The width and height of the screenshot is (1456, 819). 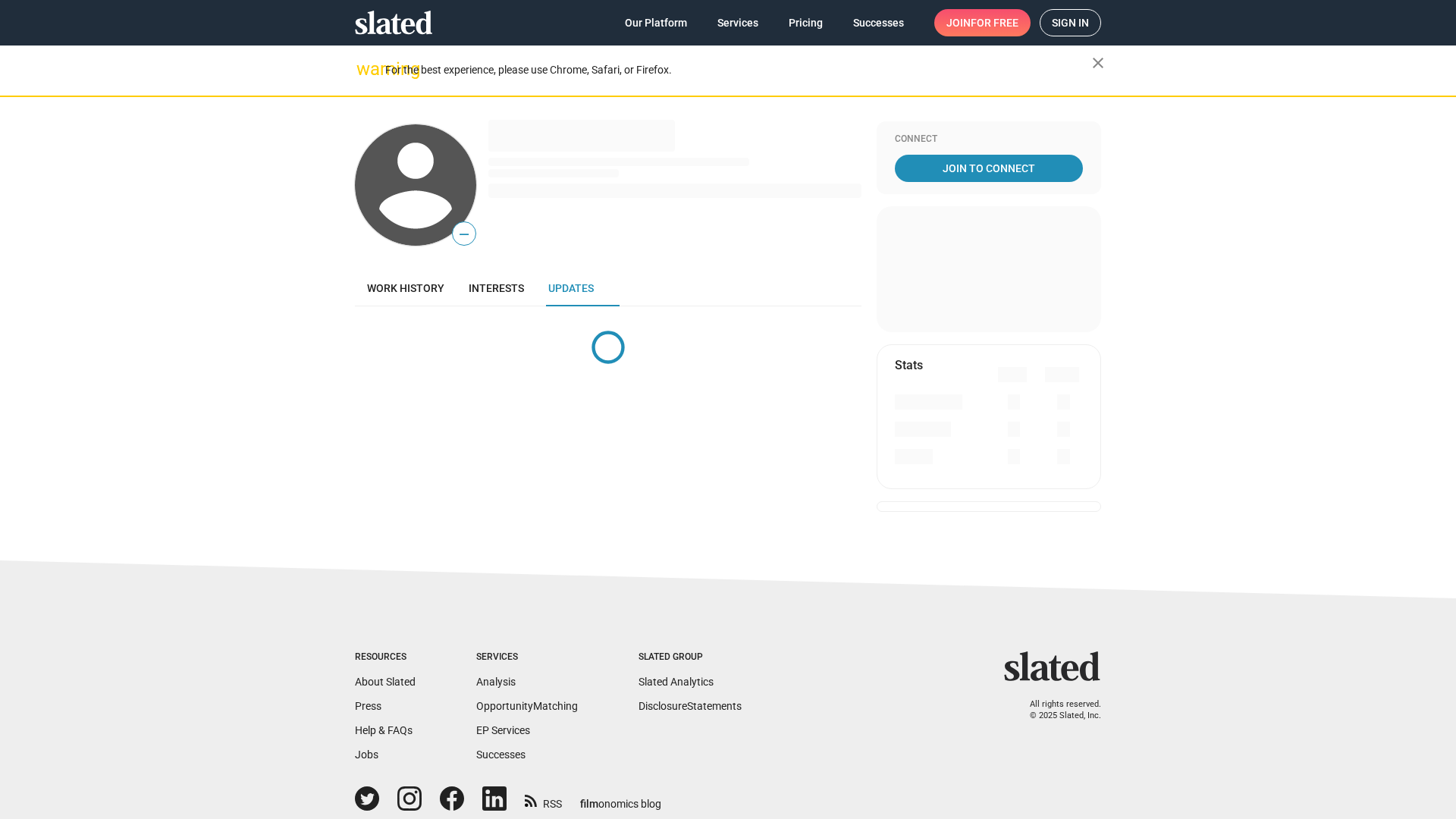 What do you see at coordinates (982, 23) in the screenshot?
I see `a: Joinfor free` at bounding box center [982, 23].